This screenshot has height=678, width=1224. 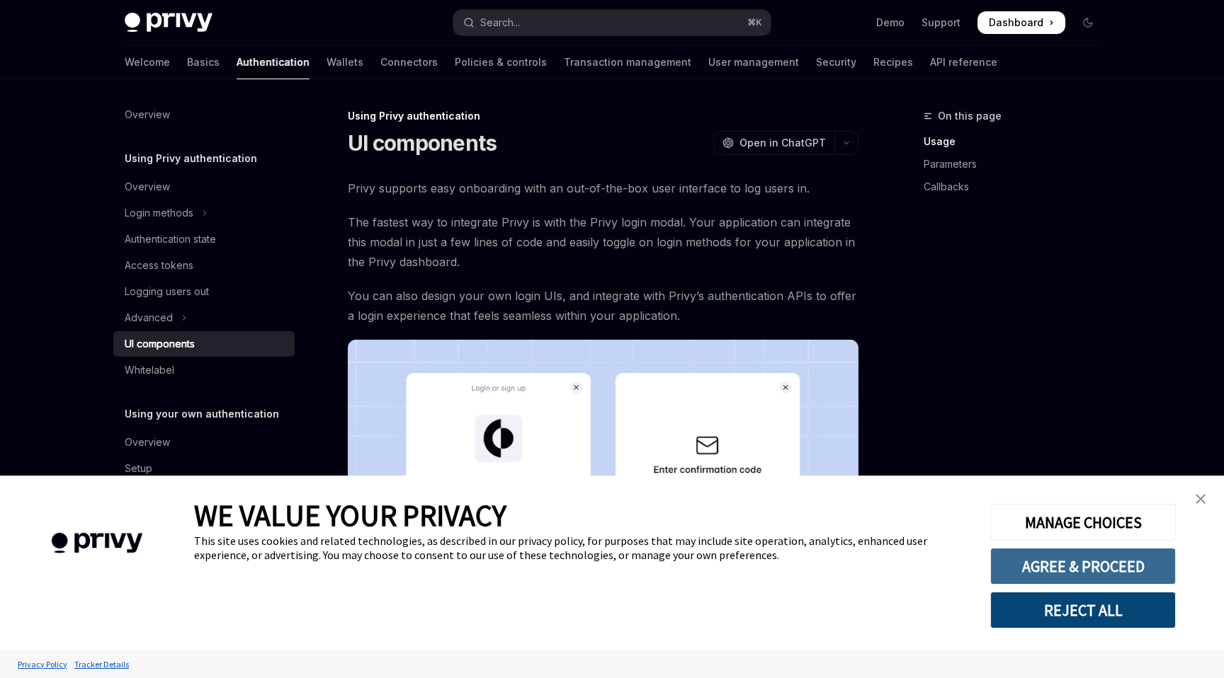 I want to click on a: Authentication, so click(x=273, y=62).